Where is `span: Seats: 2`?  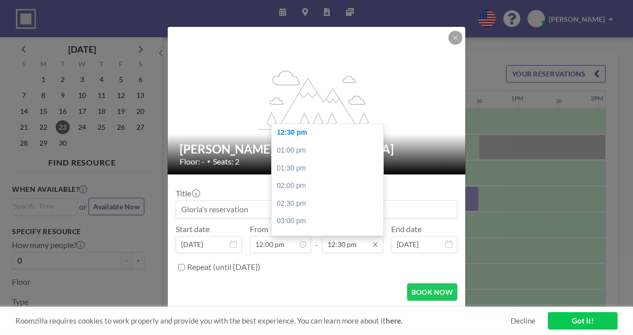 span: Seats: 2 is located at coordinates (226, 162).